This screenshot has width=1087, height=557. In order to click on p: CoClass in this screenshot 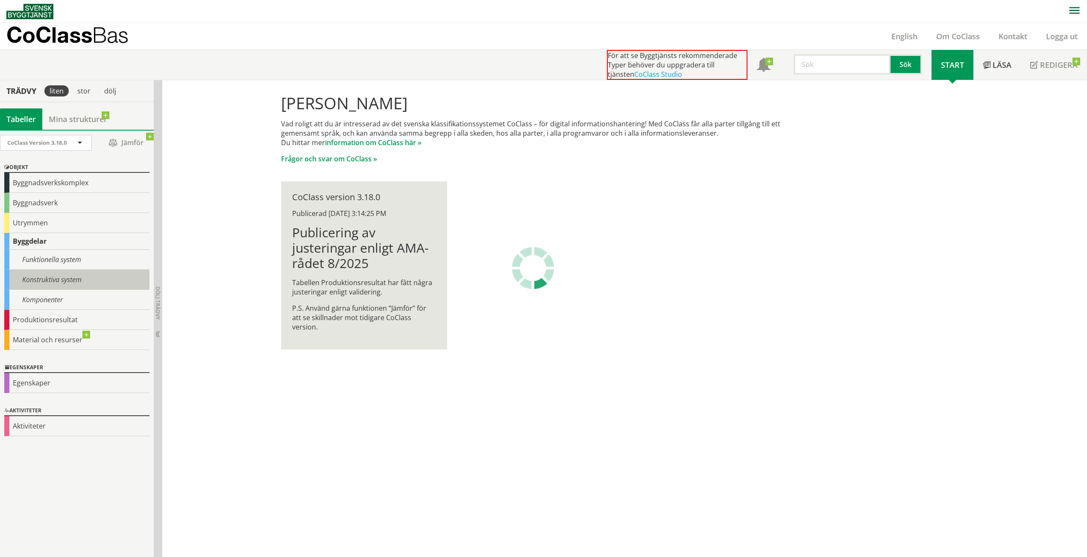, I will do `click(67, 35)`.